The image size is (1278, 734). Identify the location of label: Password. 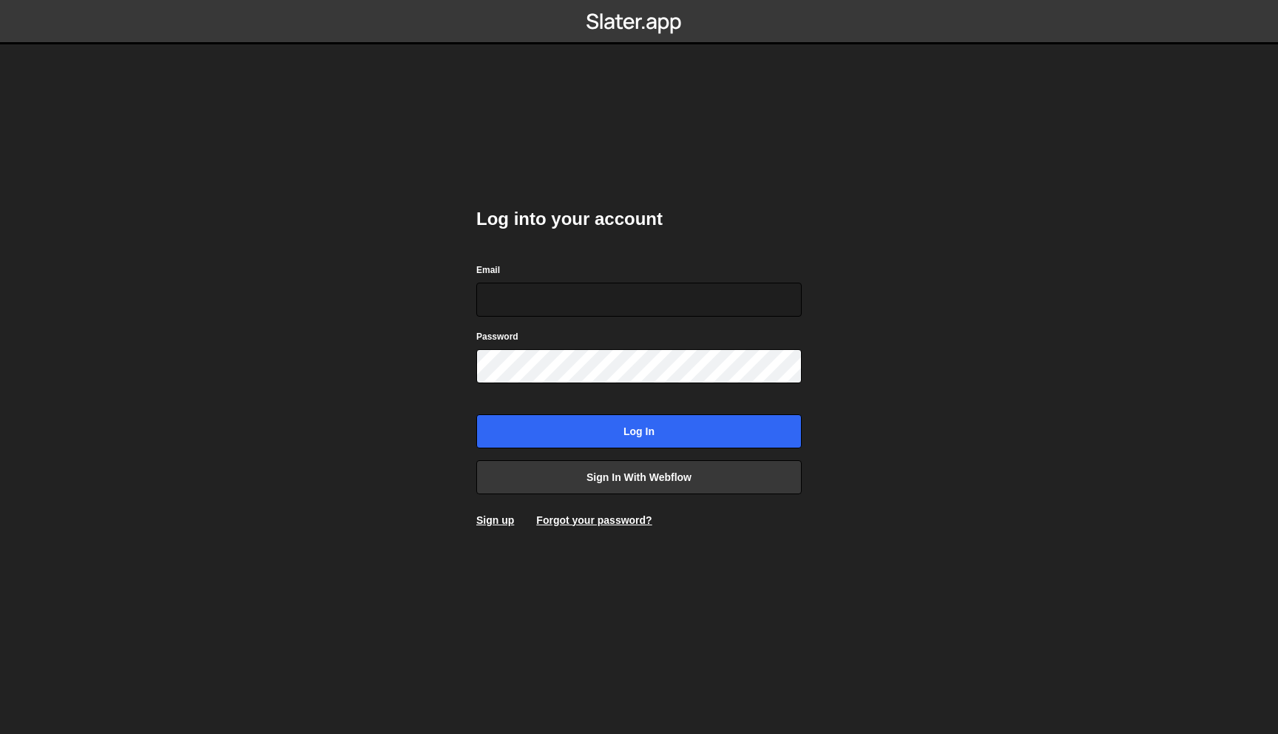
(497, 336).